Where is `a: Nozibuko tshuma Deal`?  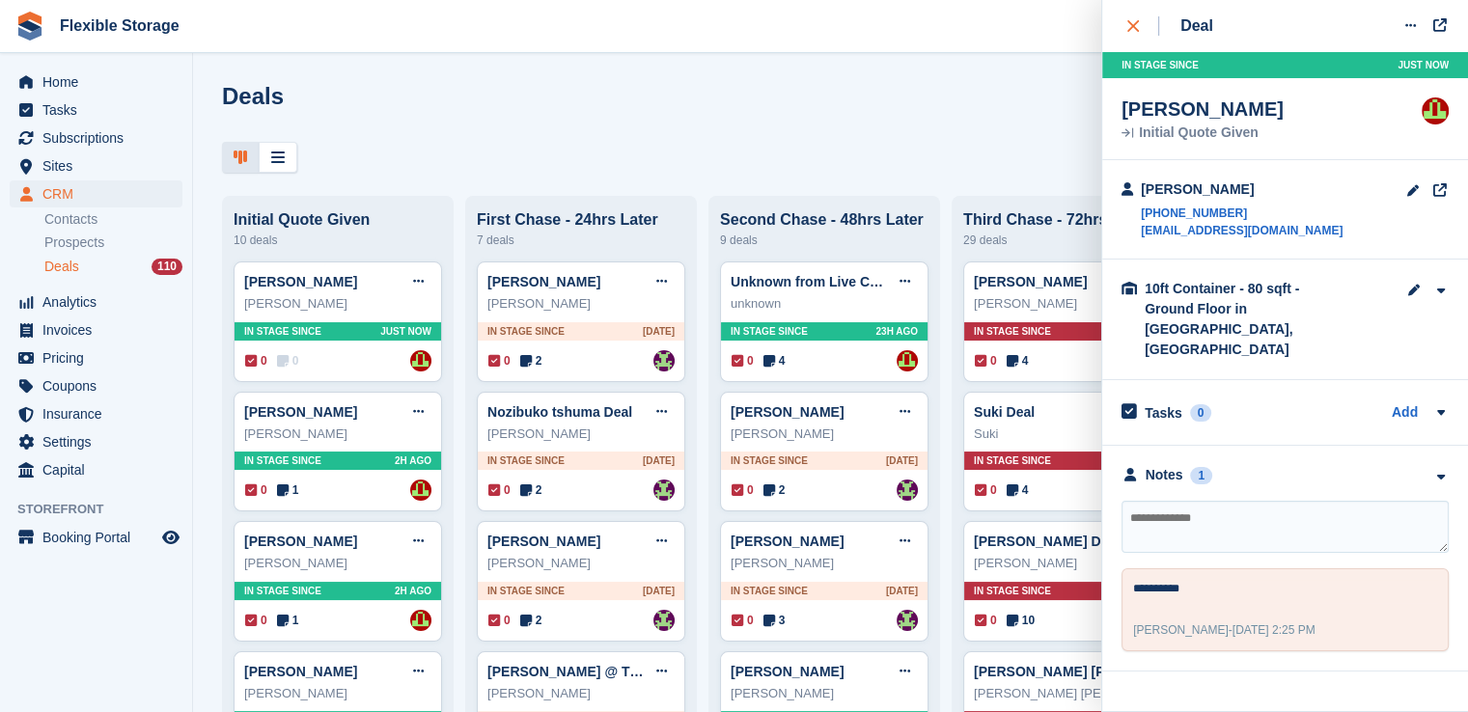
a: Nozibuko tshuma Deal is located at coordinates (560, 412).